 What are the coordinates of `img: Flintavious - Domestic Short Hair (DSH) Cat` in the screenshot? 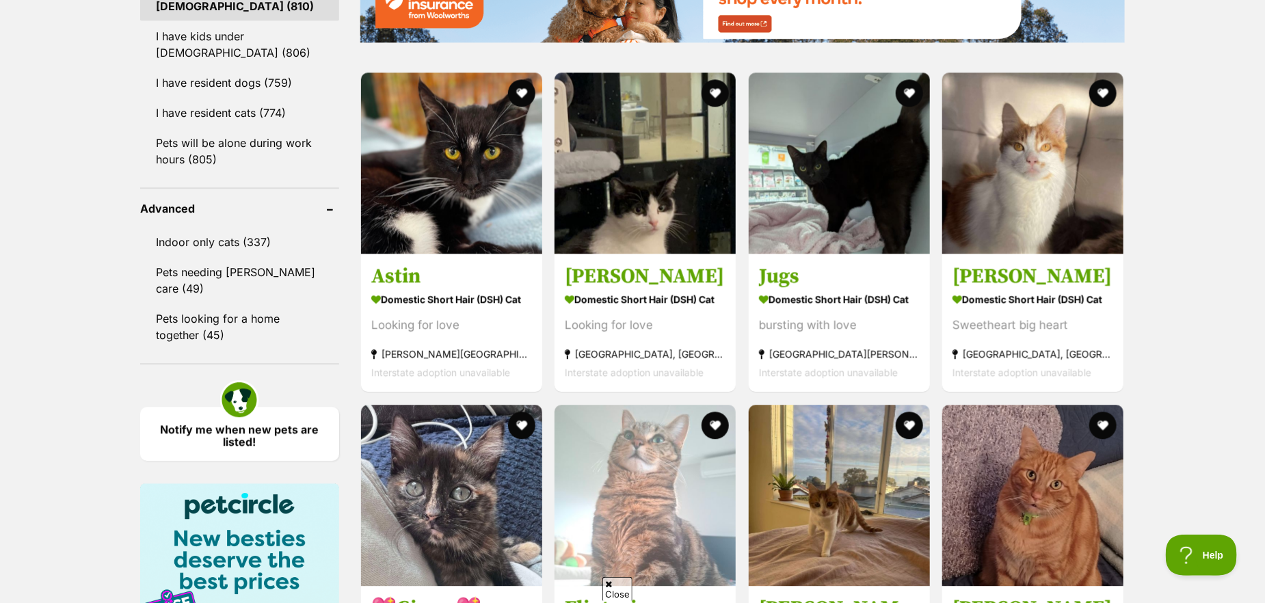 It's located at (645, 495).